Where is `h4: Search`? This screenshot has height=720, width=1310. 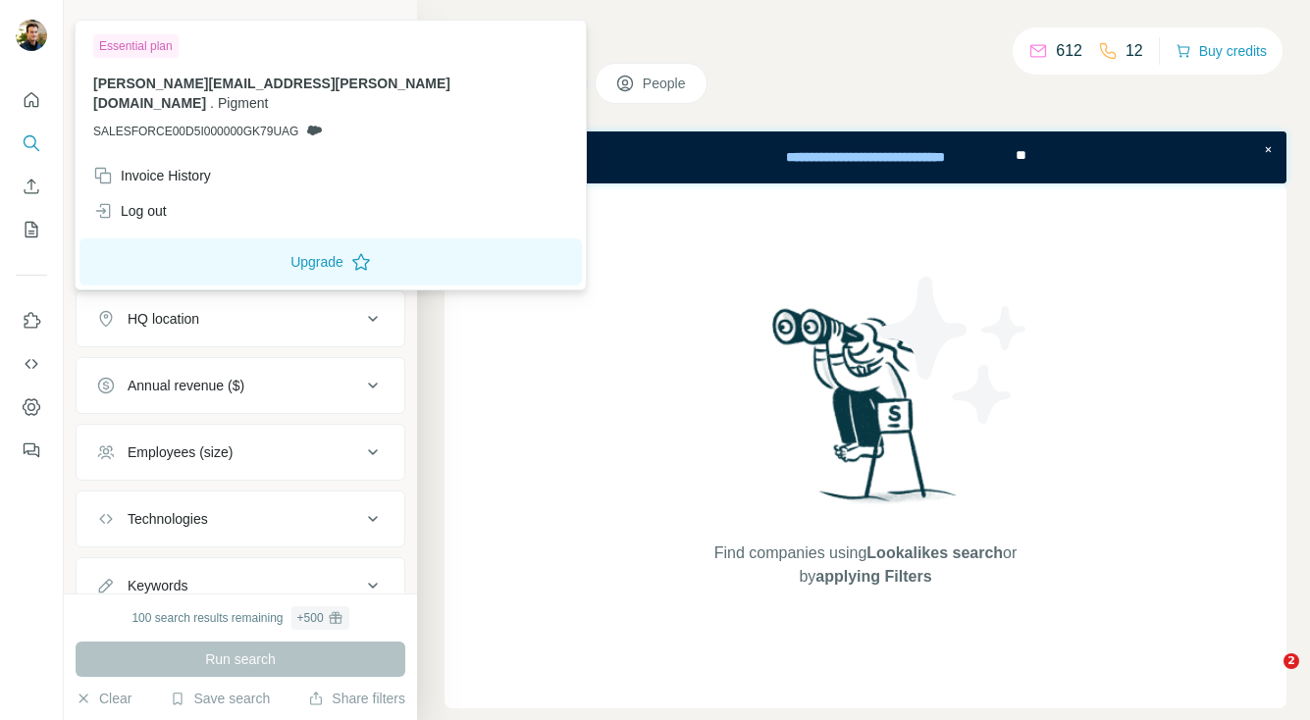
h4: Search is located at coordinates (866, 37).